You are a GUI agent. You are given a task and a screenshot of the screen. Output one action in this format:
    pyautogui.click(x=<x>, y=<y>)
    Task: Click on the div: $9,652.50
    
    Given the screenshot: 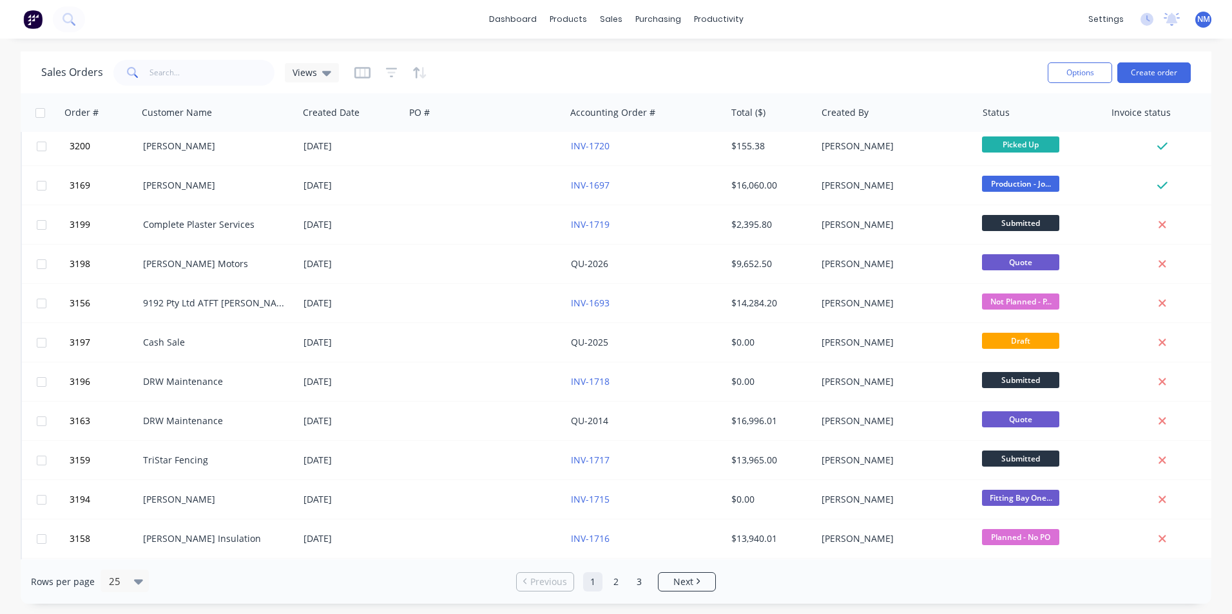 What is the action you would take?
    pyautogui.click(x=769, y=264)
    